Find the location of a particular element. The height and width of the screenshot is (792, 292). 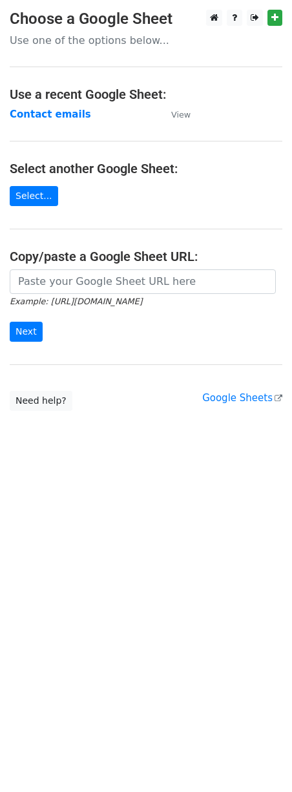

a: Contact emails is located at coordinates (50, 114).